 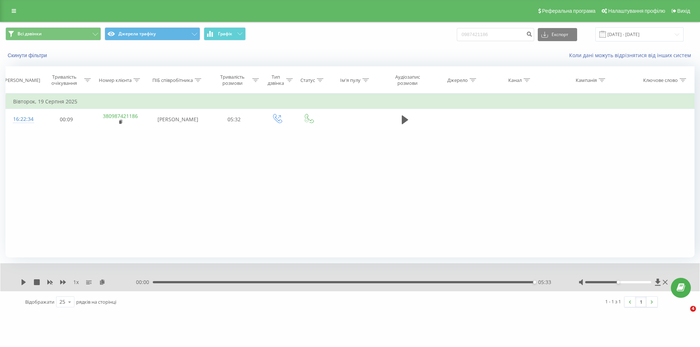 What do you see at coordinates (632, 55) in the screenshot?
I see `a: Коли дані можуть відрізнятися вiд інших систем` at bounding box center [632, 55].